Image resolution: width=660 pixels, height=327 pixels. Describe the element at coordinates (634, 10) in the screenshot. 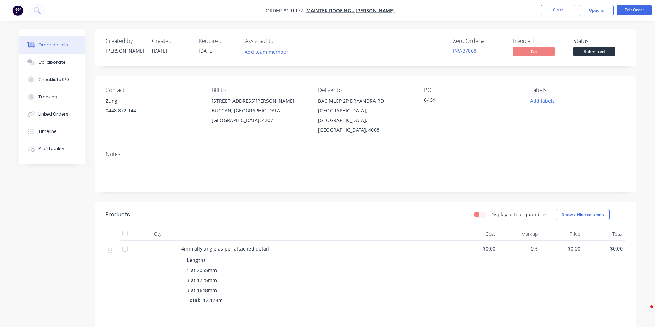

I see `button: Edit Order` at that location.